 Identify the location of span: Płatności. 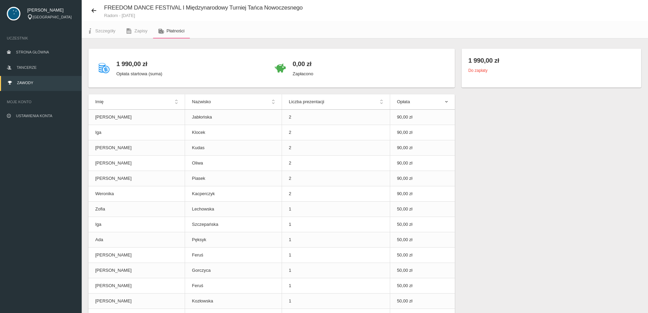
(176, 31).